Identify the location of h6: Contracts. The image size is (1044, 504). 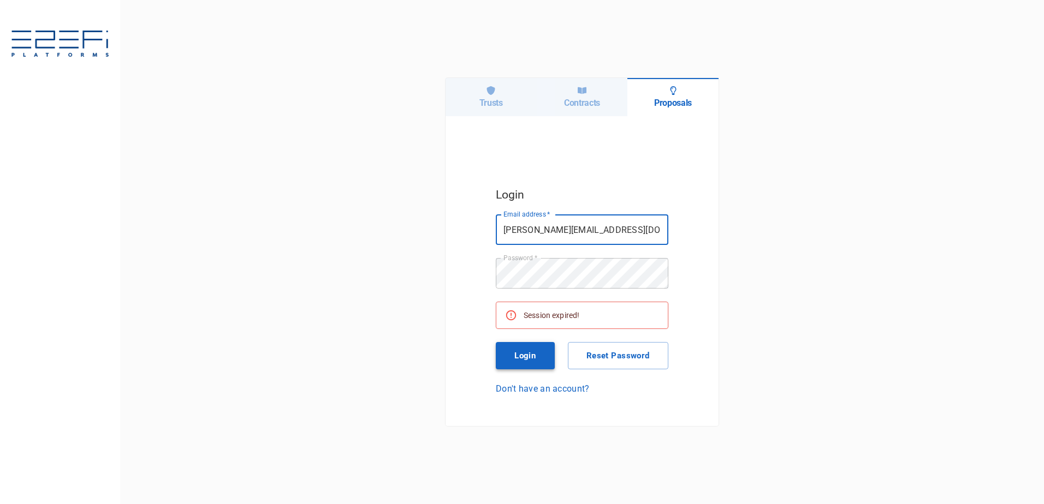
(582, 103).